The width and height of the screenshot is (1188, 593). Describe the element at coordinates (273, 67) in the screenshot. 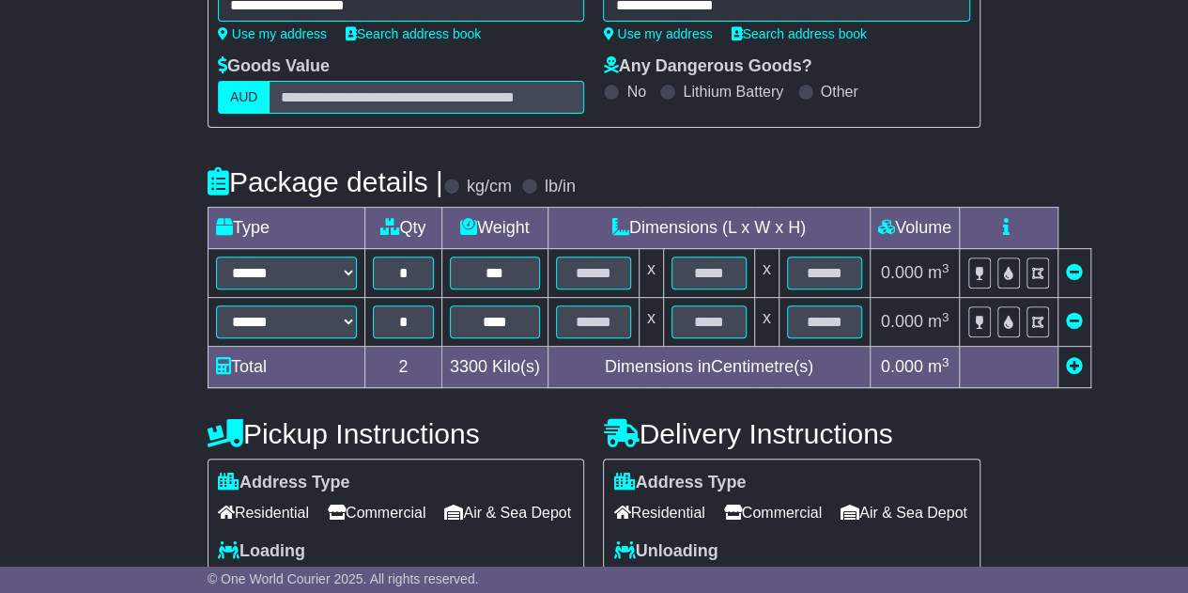

I see `label: Goods Value` at that location.